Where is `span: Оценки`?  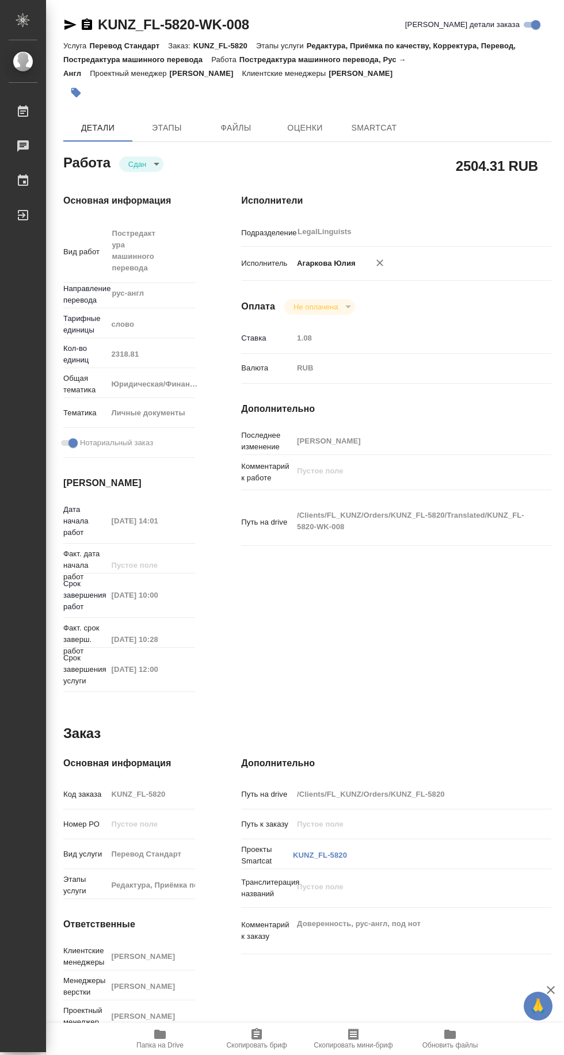 span: Оценки is located at coordinates (305, 128).